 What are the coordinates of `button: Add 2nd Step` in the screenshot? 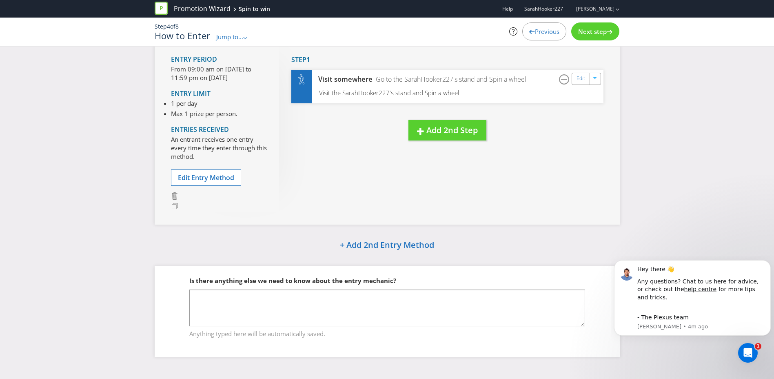 It's located at (447, 130).